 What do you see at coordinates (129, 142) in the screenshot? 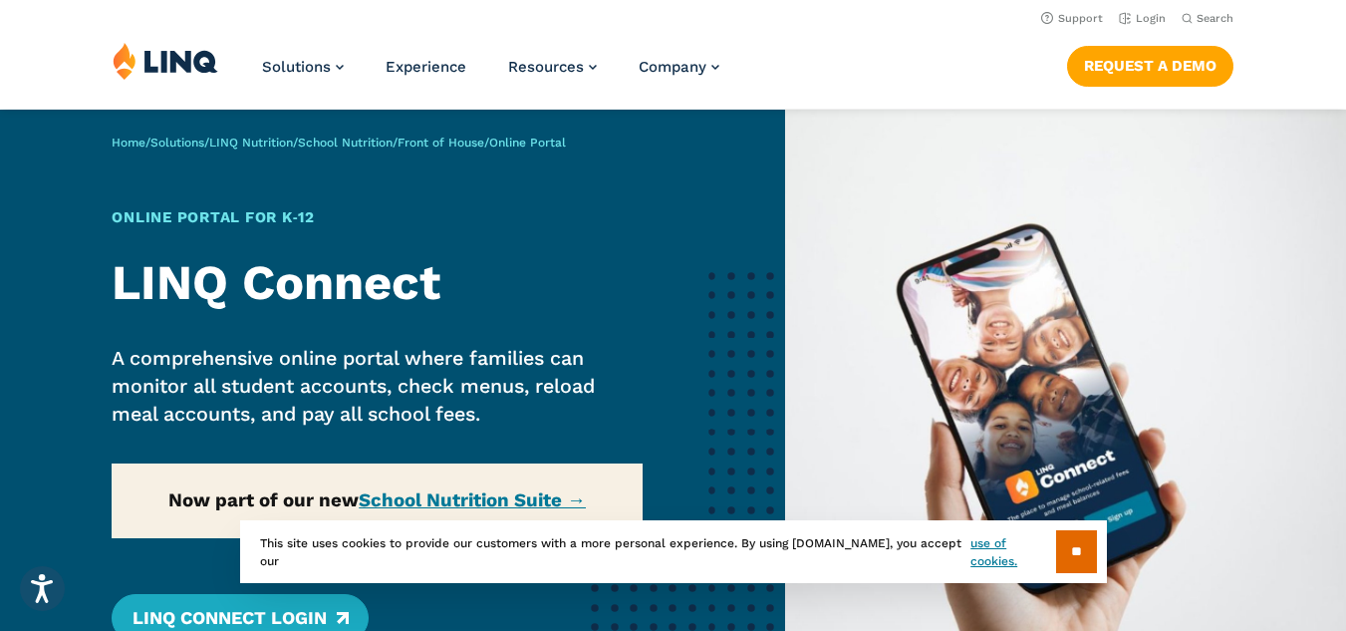
I see `a: Home` at bounding box center [129, 142].